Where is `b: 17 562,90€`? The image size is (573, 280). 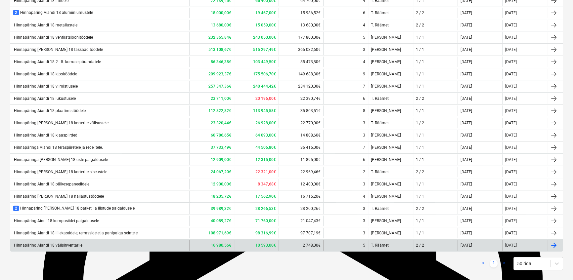 b: 17 562,90€ is located at coordinates (266, 196).